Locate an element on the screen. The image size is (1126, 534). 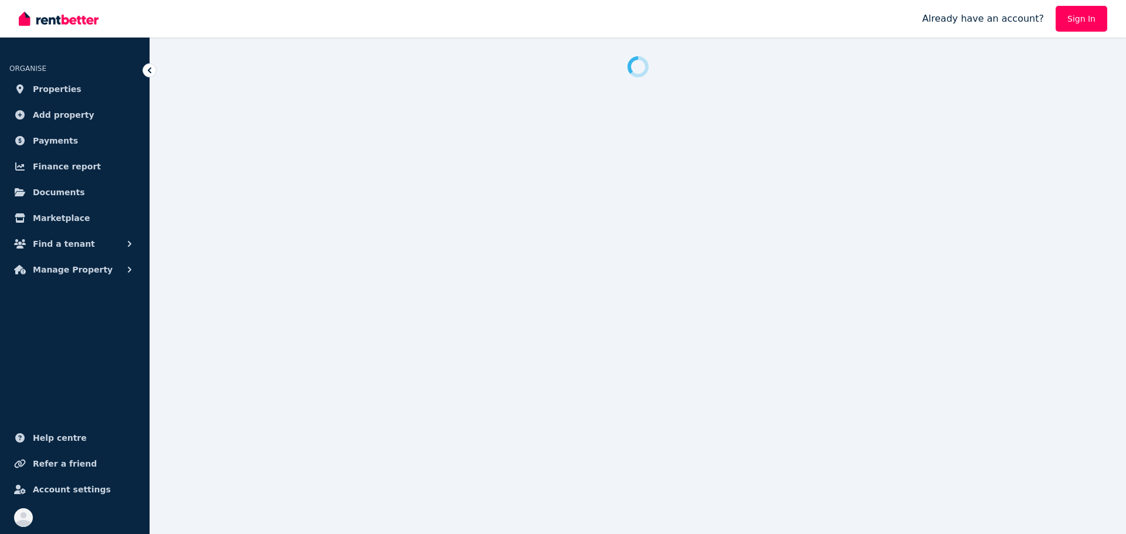
span: Find a tenant is located at coordinates (64, 244).